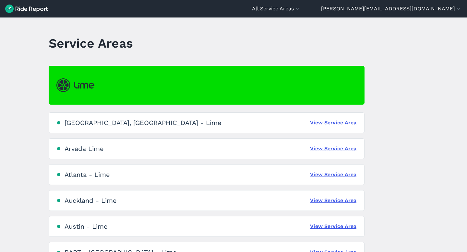 This screenshot has height=252, width=467. Describe the element at coordinates (91, 43) in the screenshot. I see `h1: Service Areas` at that location.